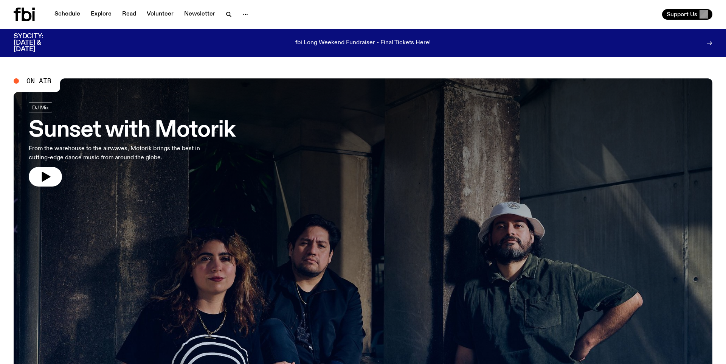  What do you see at coordinates (363, 43) in the screenshot?
I see `p: fbi Long Weekend Fundraiser - Final Tickets Here!` at bounding box center [363, 43].